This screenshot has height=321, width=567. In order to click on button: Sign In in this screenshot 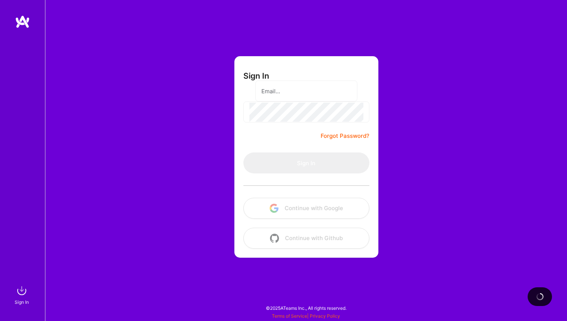, I will do `click(306, 163)`.